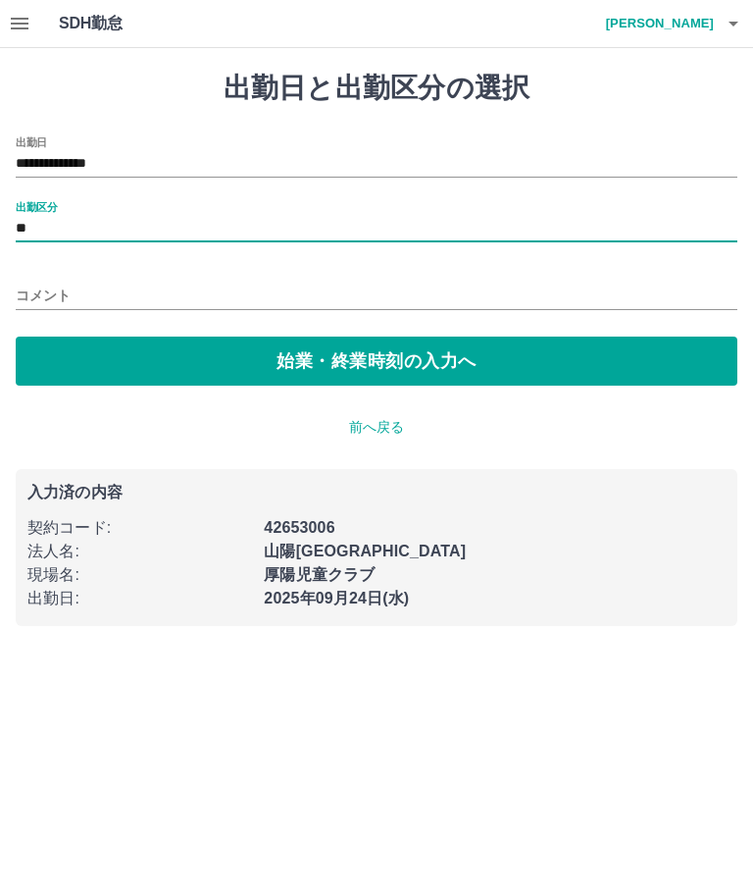 This screenshot has height=893, width=753. Describe the element at coordinates (36, 206) in the screenshot. I see `label: 出勤区分` at that location.